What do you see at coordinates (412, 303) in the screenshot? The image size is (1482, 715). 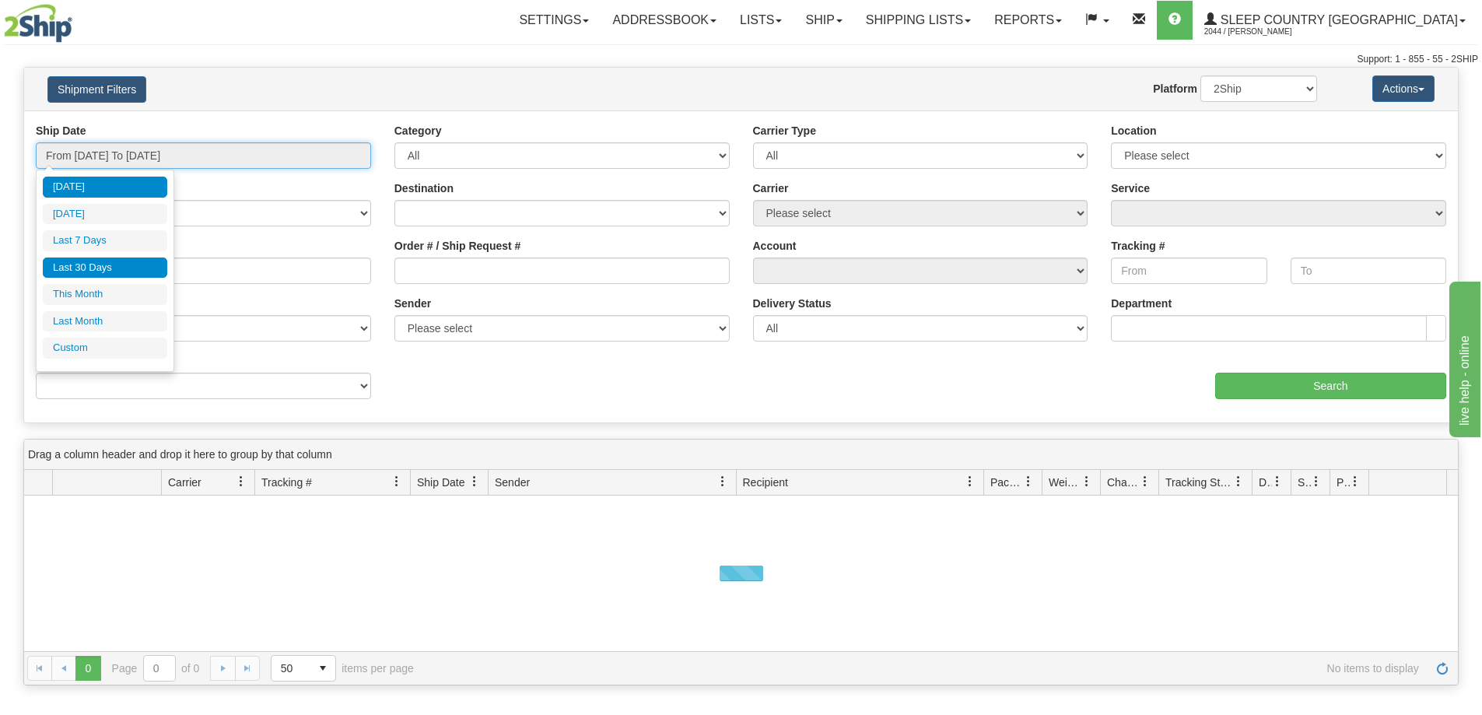 I see `label: Sender` at bounding box center [412, 303].